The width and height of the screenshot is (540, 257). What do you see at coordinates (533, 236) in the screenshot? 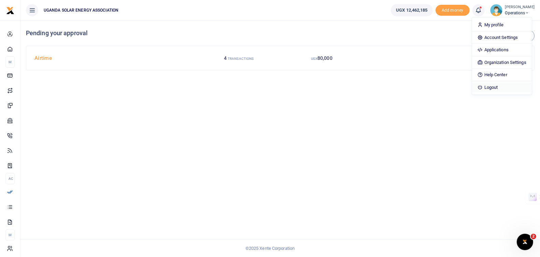
I see `span: 2` at bounding box center [533, 236].